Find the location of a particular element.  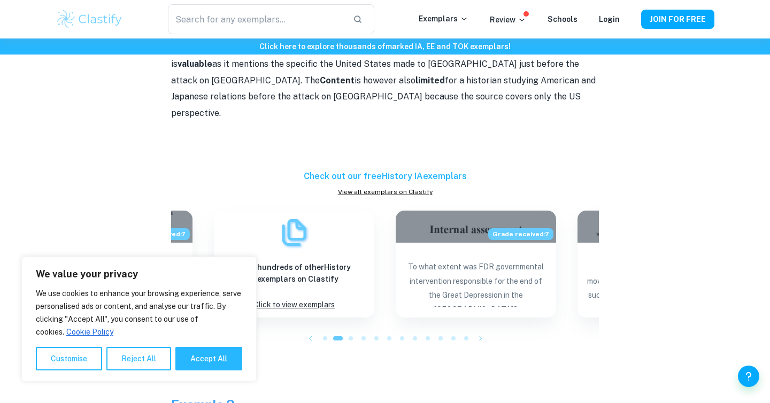

img: Clastify logo is located at coordinates (89, 19).